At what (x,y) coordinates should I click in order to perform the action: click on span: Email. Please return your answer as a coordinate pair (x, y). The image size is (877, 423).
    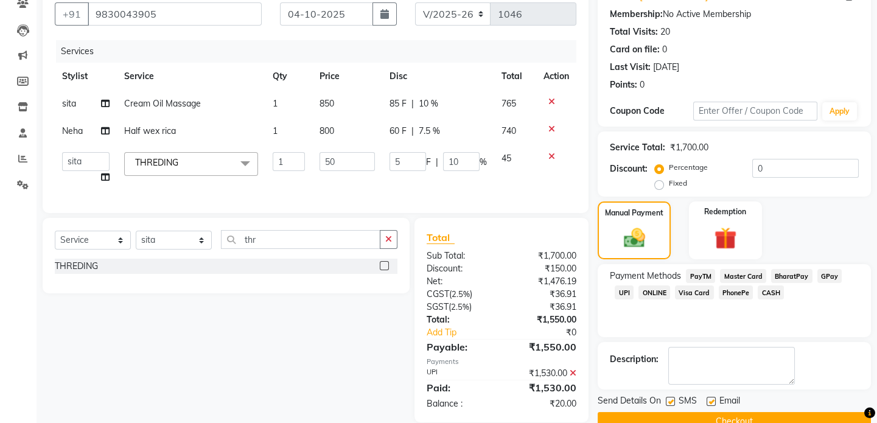
    Looking at the image, I should click on (730, 402).